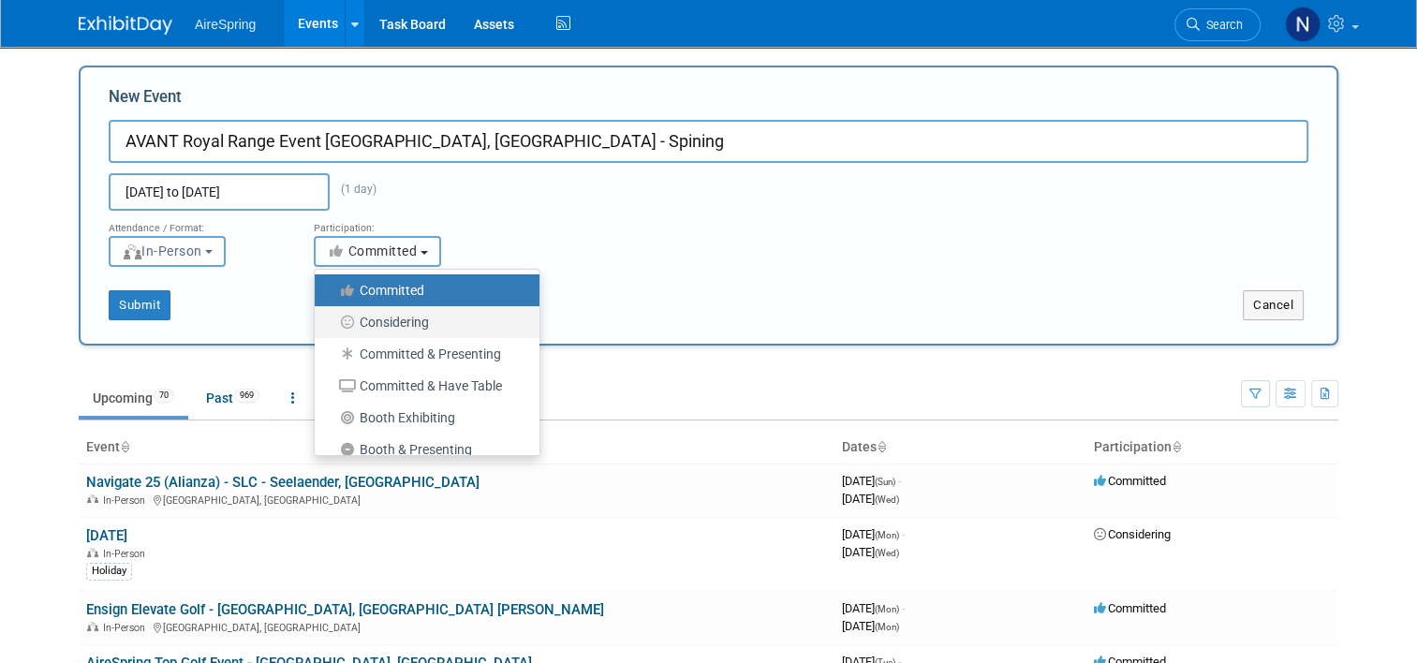 This screenshot has height=663, width=1417. I want to click on th: Event, so click(456, 448).